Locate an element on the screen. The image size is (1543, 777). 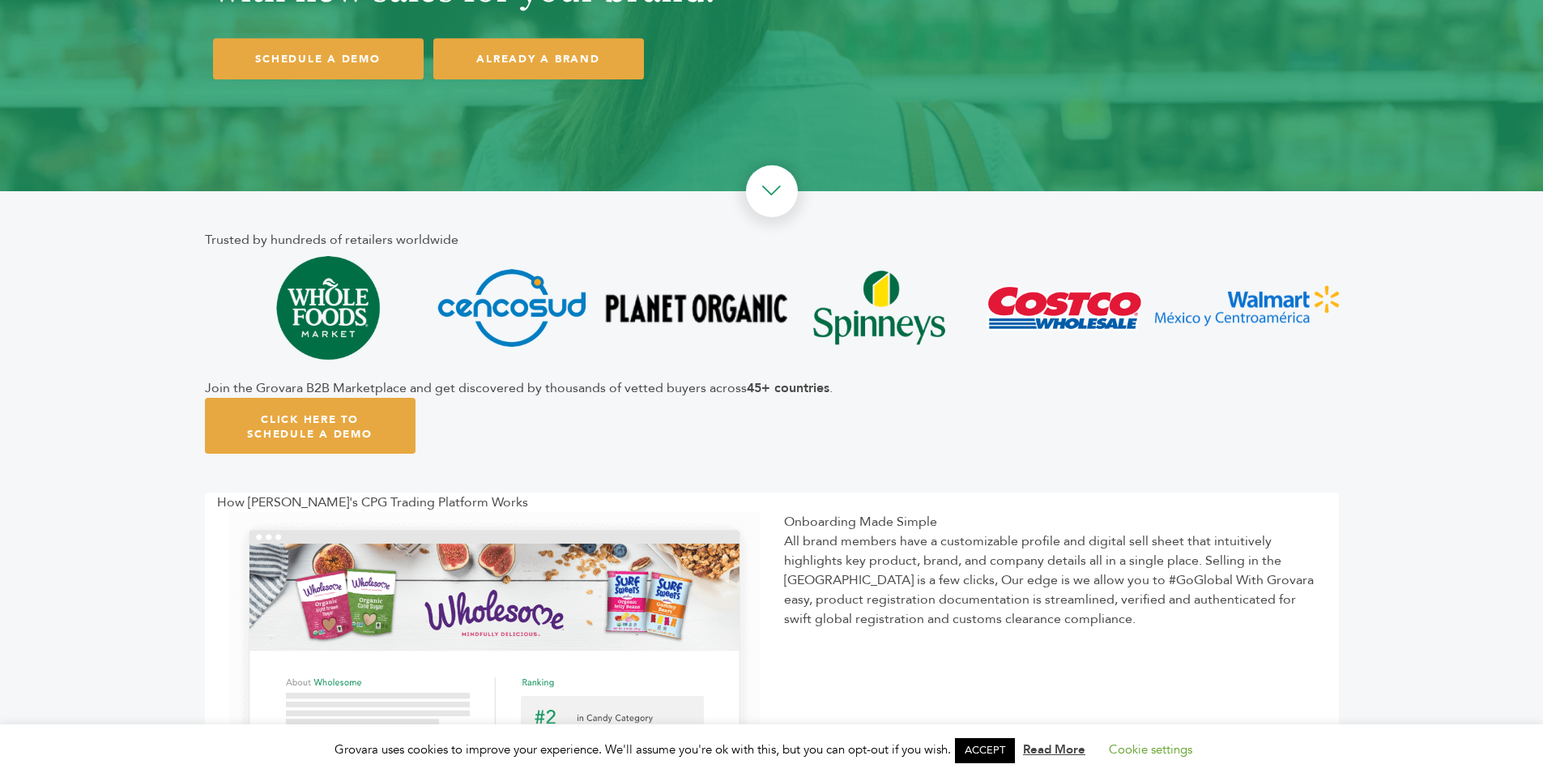
b: 45+ countries is located at coordinates (788, 388).